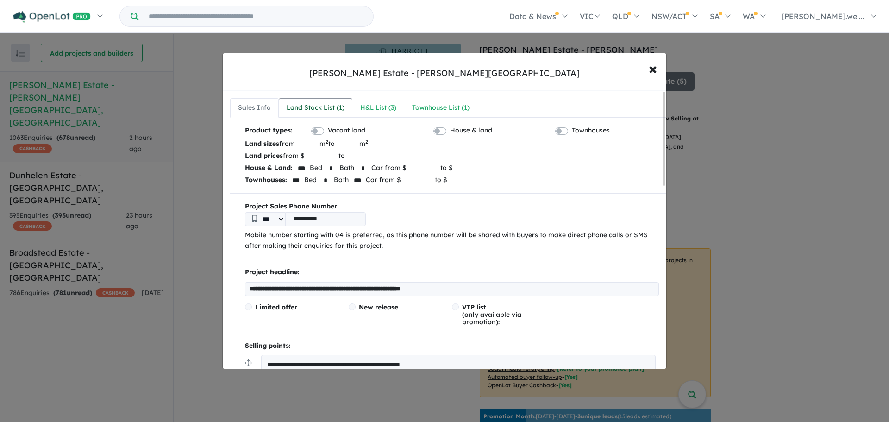 This screenshot has height=422, width=889. I want to click on label: Vacant land, so click(346, 131).